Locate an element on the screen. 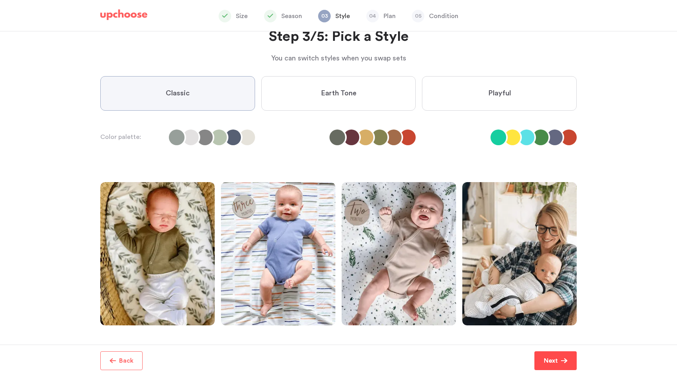 The width and height of the screenshot is (677, 376). button: Back is located at coordinates (122, 360).